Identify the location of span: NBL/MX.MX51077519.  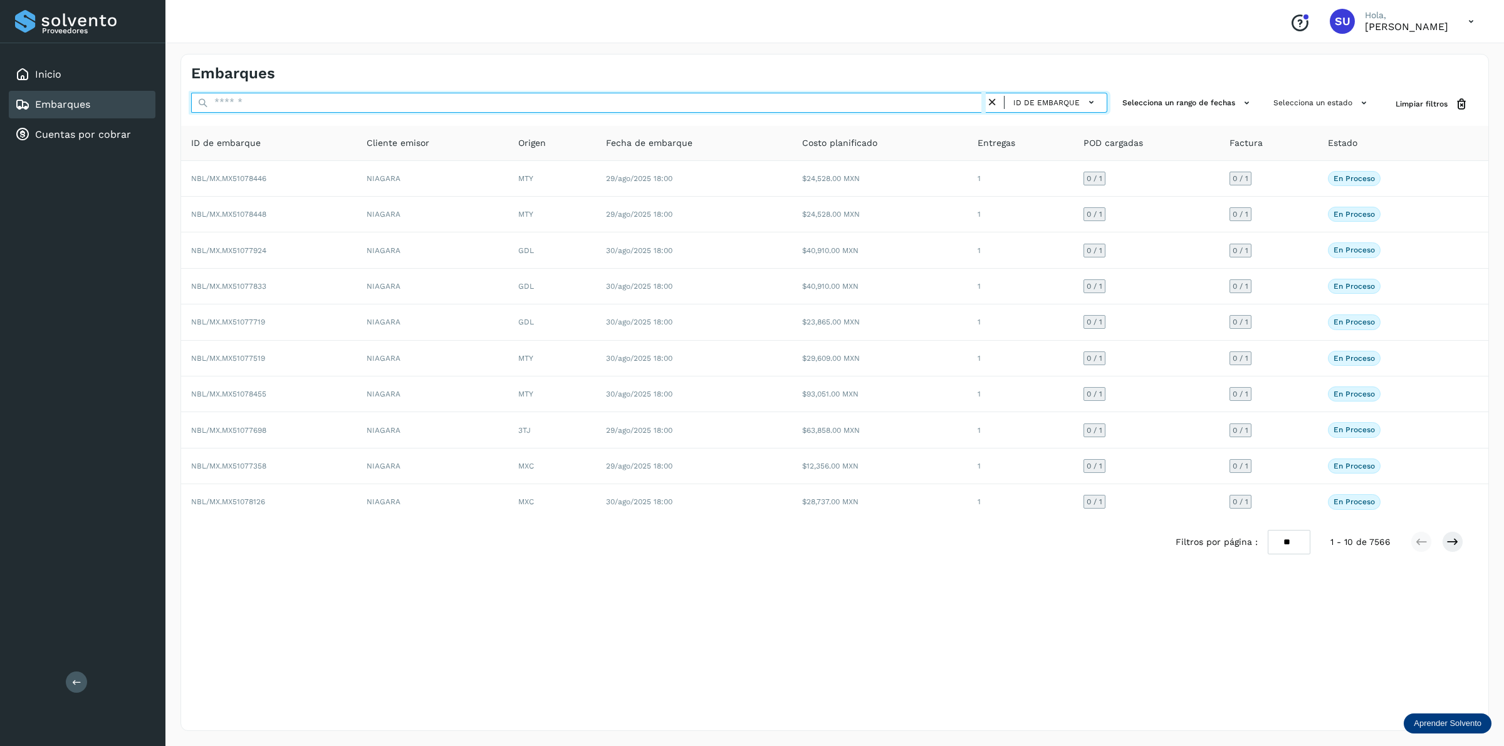
(228, 358).